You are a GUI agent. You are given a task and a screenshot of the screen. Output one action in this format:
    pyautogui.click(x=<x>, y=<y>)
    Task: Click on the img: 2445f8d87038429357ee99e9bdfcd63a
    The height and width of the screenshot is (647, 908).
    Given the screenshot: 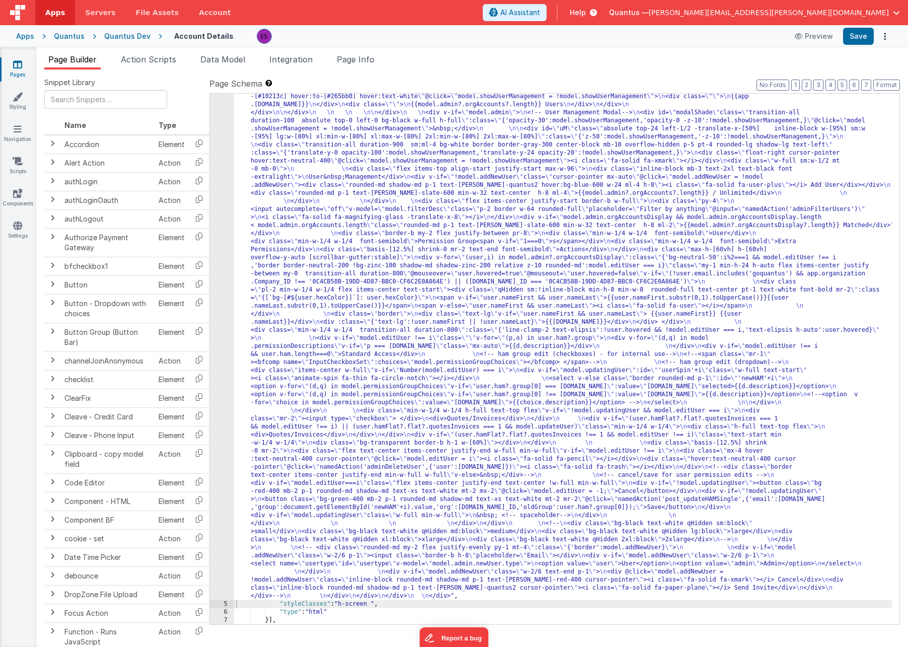 What is the action you would take?
    pyautogui.click(x=264, y=36)
    